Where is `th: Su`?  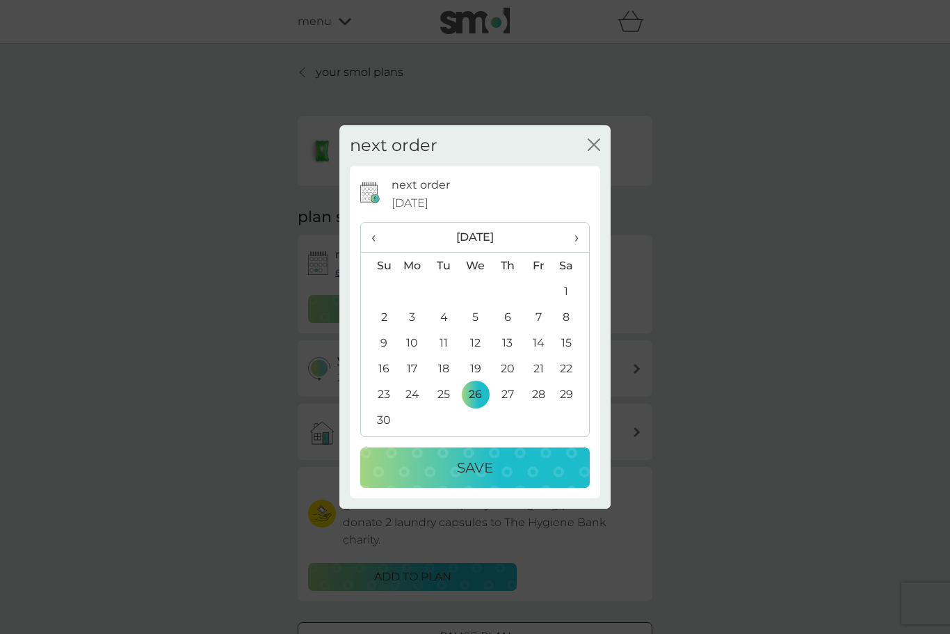
th: Su is located at coordinates (378, 266).